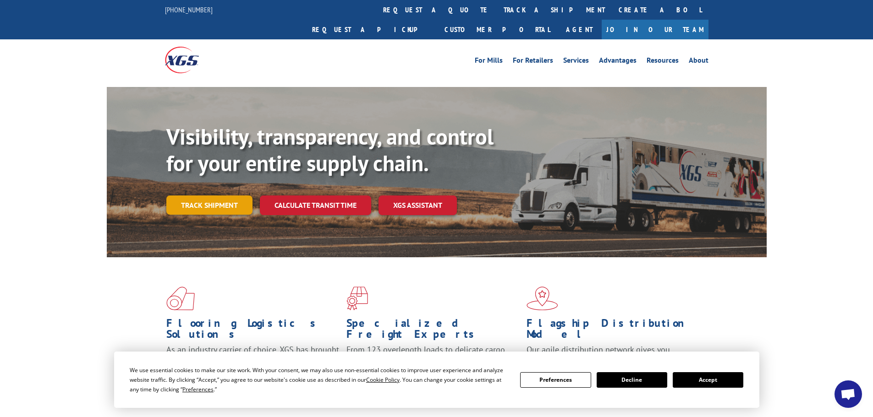 This screenshot has width=873, height=417. Describe the element at coordinates (632, 380) in the screenshot. I see `button: Decline` at that location.